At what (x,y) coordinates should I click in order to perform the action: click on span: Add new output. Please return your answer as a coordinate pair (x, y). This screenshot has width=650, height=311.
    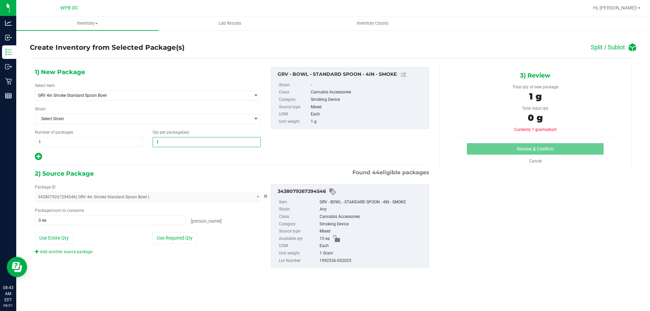
    Looking at the image, I should click on (38, 158).